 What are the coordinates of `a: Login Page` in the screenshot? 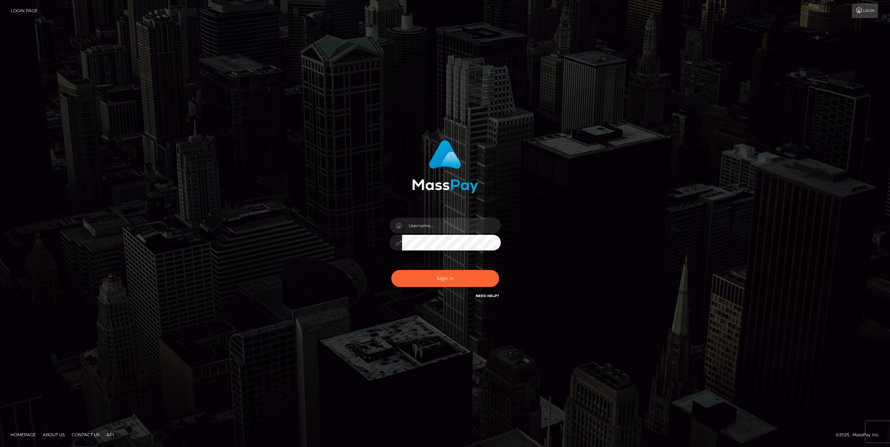 It's located at (24, 11).